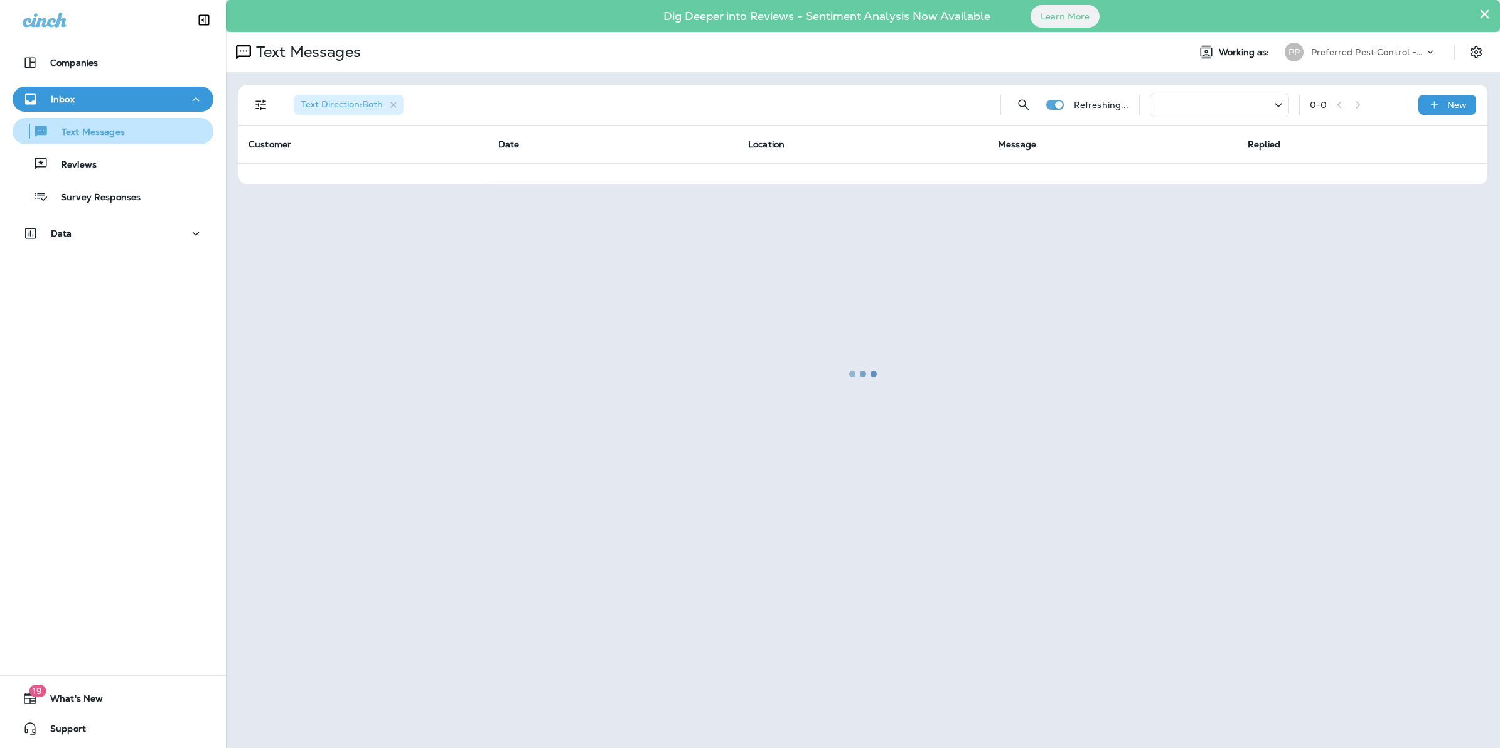  What do you see at coordinates (113, 234) in the screenshot?
I see `button: Data` at bounding box center [113, 234].